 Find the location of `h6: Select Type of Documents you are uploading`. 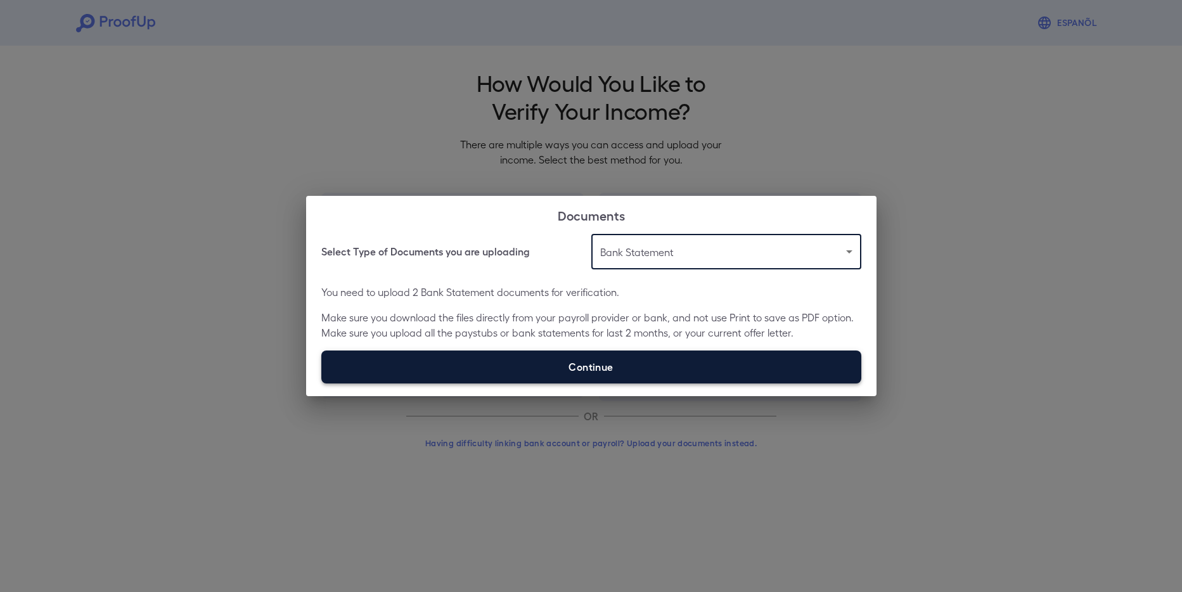

h6: Select Type of Documents you are uploading is located at coordinates (425, 252).